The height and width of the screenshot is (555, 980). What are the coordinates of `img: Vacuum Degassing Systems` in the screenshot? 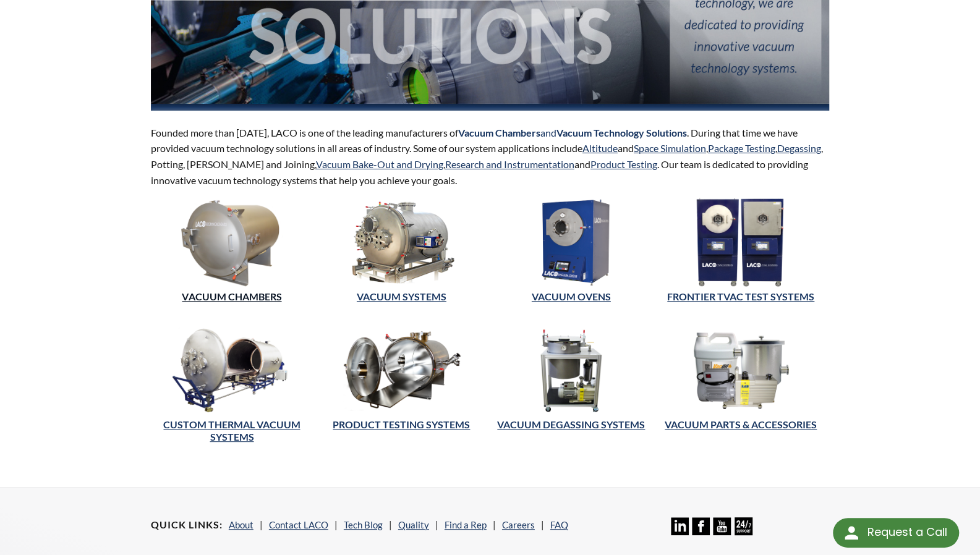 It's located at (571, 370).